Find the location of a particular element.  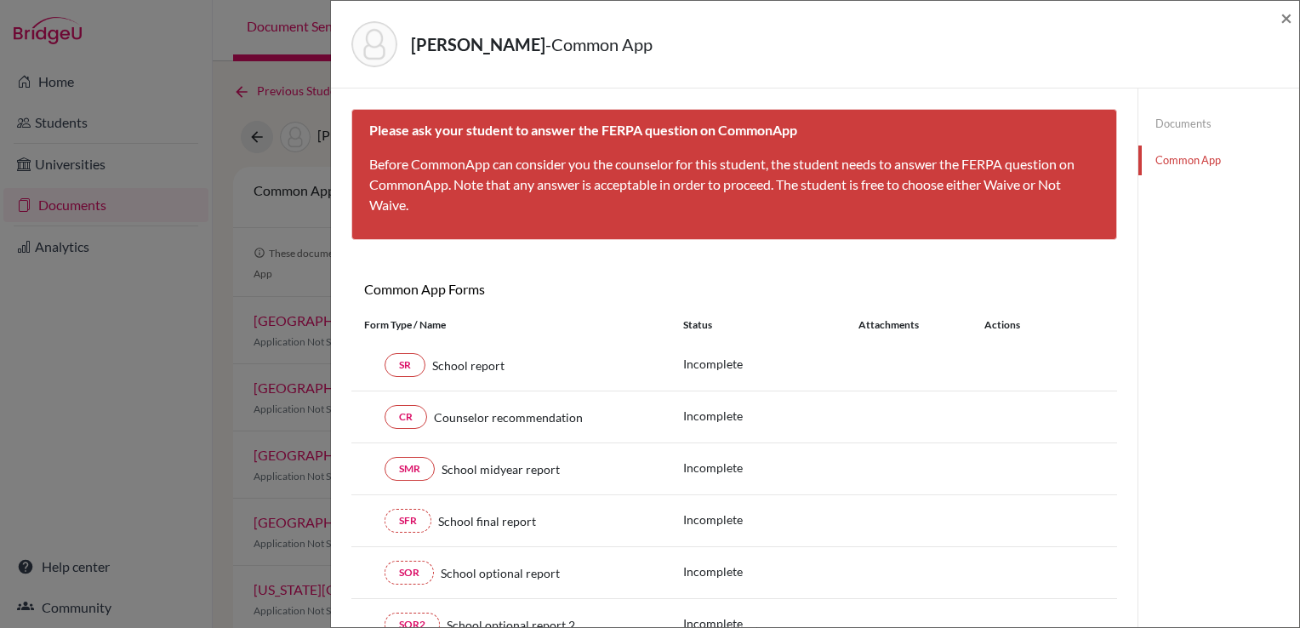

a: SOR is located at coordinates (409, 572).